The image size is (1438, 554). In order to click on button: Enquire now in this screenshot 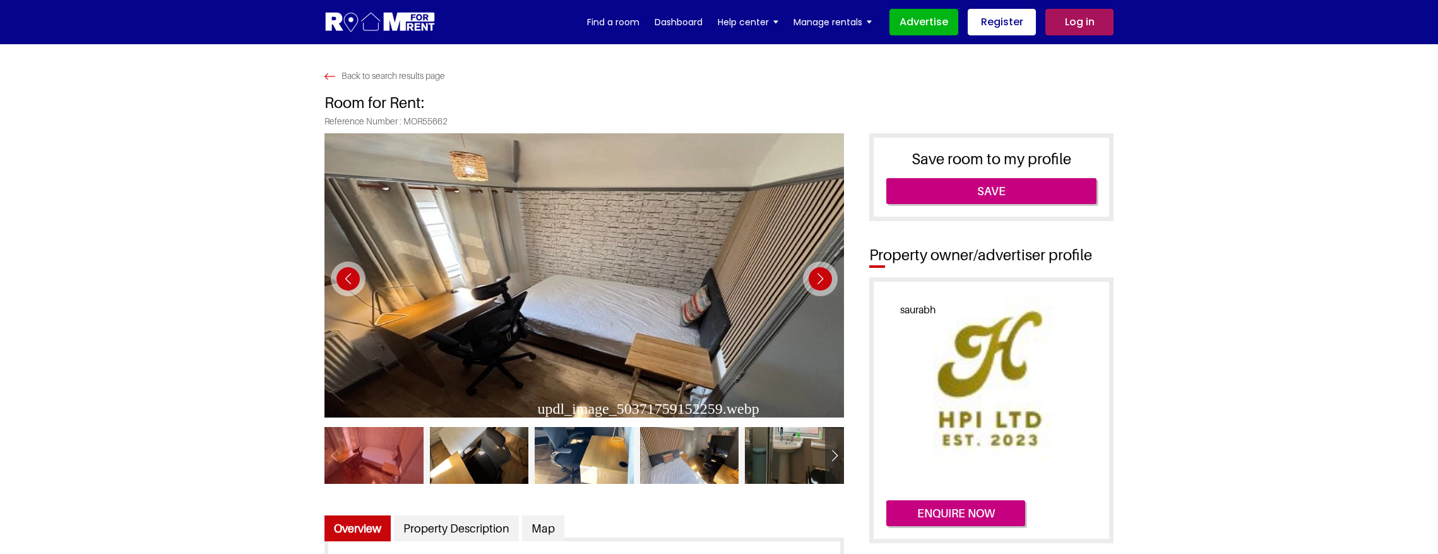, I will do `click(956, 513)`.